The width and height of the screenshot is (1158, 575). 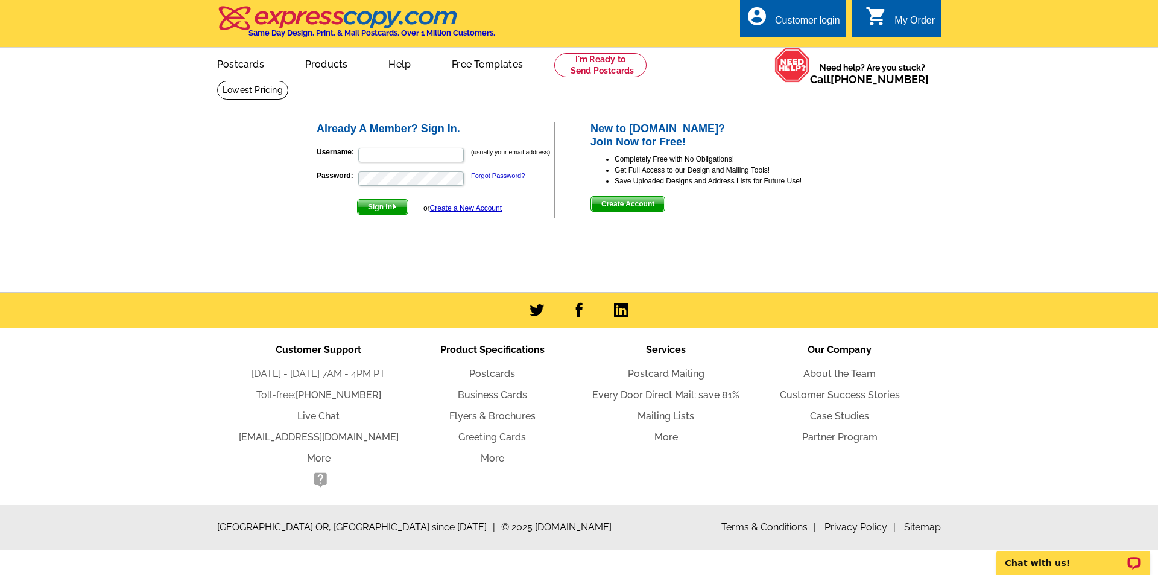 I want to click on li: Save Uploaded Designs and Address Lists for Future Use!, so click(x=729, y=181).